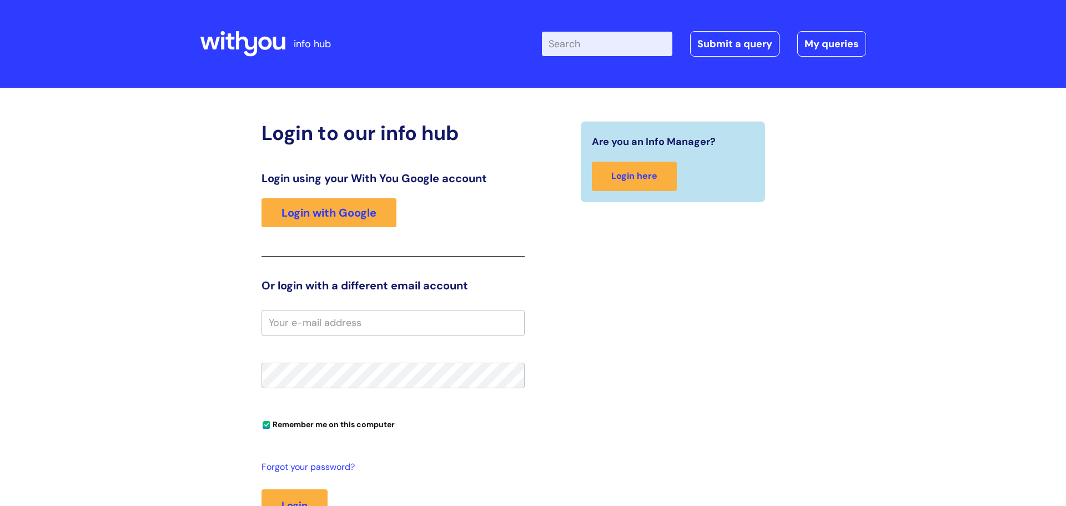 The height and width of the screenshot is (506, 1066). Describe the element at coordinates (393, 133) in the screenshot. I see `h2: Login to our info hub` at that location.